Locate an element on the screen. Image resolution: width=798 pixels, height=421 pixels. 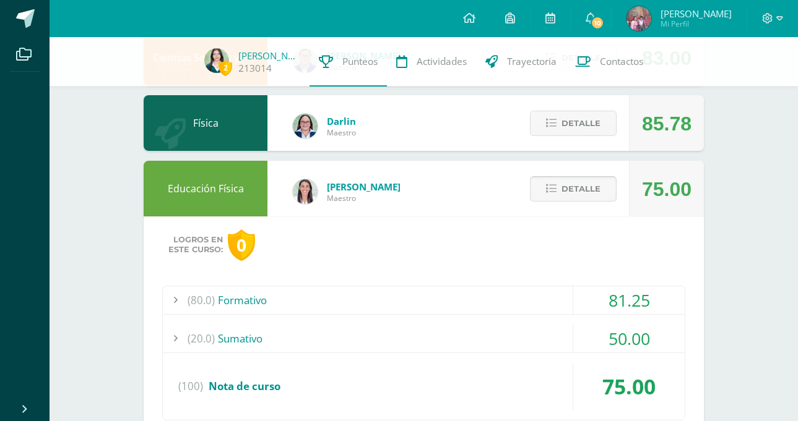
span: Logros en este curso: is located at coordinates (196, 245).